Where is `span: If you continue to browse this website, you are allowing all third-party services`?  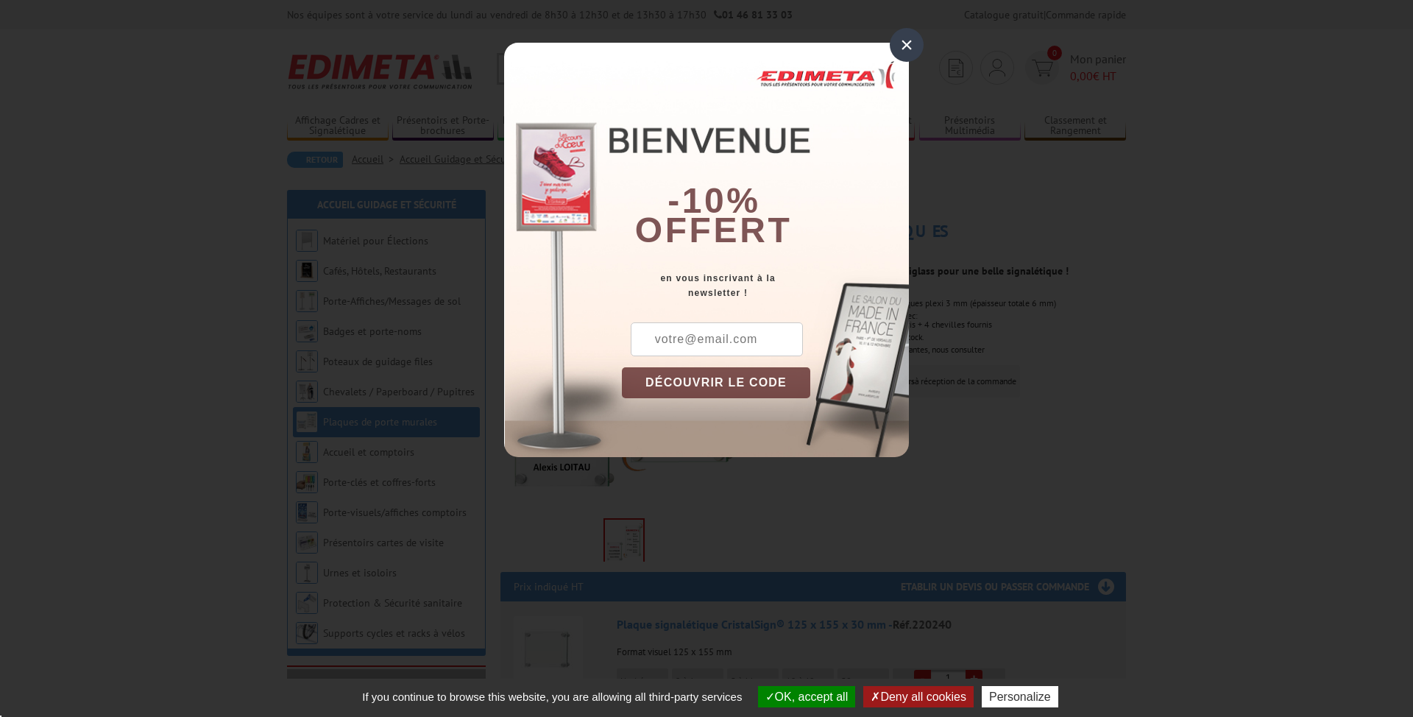 span: If you continue to browse this website, you are allowing all third-party services is located at coordinates (552, 696).